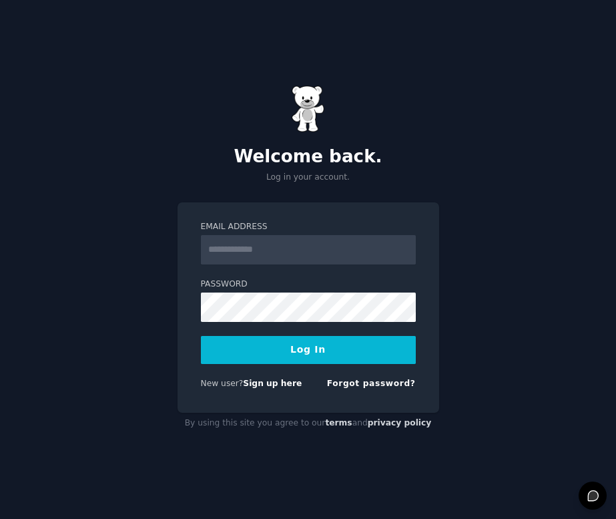 Image resolution: width=616 pixels, height=519 pixels. I want to click on a: Forgot password?, so click(371, 383).